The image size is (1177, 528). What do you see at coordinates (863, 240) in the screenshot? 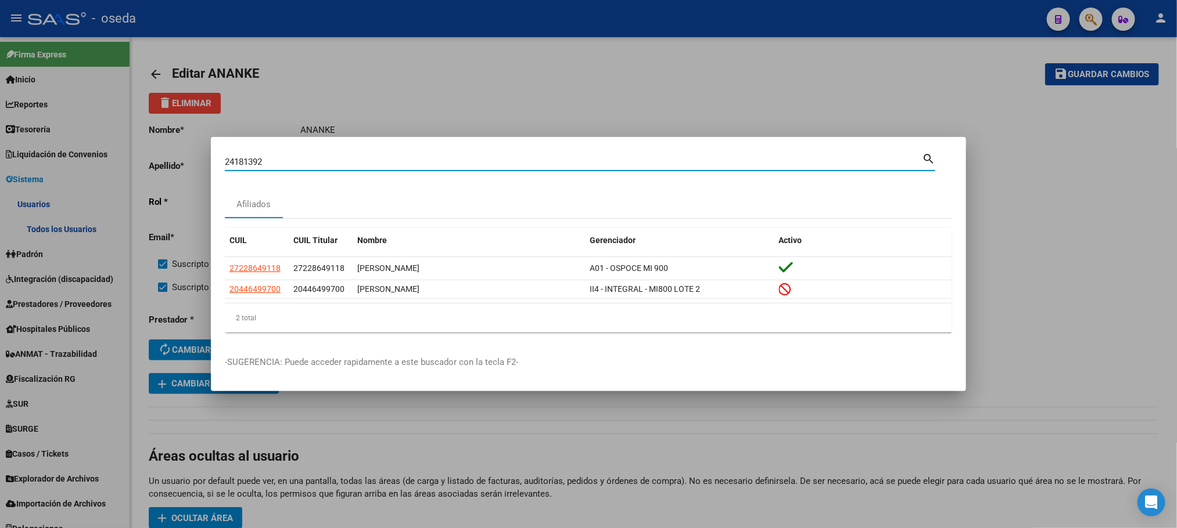
I see `datatable-header-cell: Activo` at bounding box center [863, 240].